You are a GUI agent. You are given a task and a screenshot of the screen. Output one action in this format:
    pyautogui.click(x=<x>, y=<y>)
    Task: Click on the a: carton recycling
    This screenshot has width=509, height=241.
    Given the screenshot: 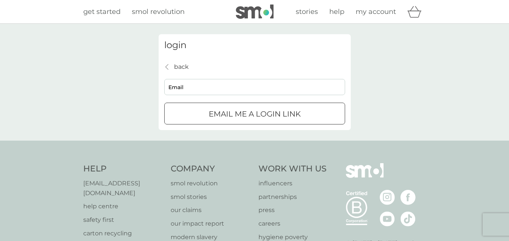 What is the action you would take?
    pyautogui.click(x=123, y=234)
    